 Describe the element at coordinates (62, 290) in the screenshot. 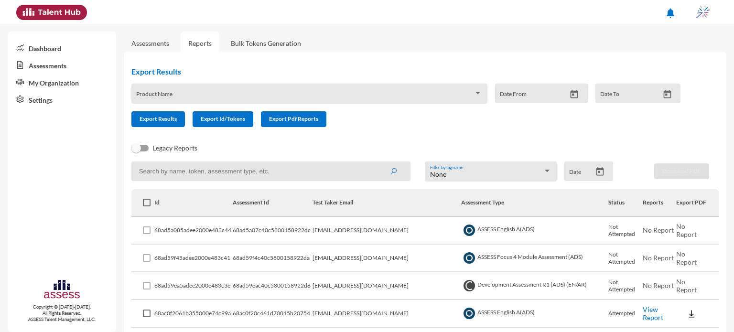

I see `img: assesscompany-logo.png` at that location.